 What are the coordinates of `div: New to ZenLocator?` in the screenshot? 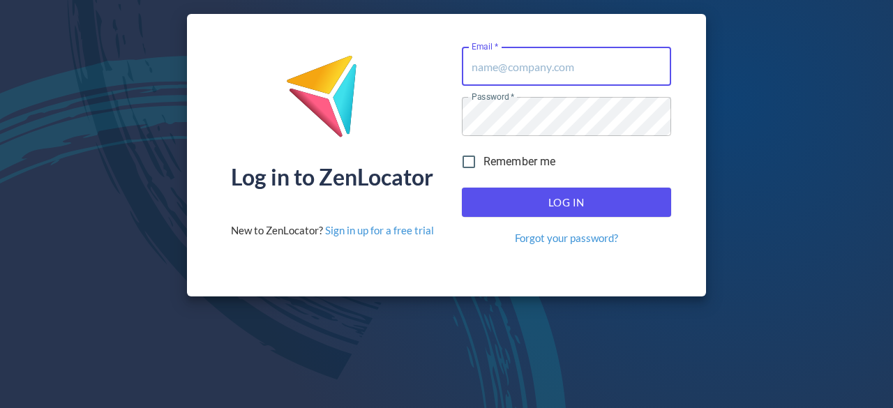 It's located at (332, 230).